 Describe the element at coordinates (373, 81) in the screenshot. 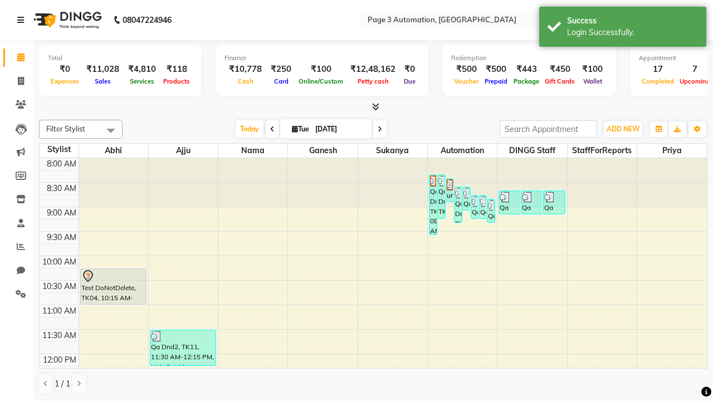

I see `span: Petty cash` at that location.